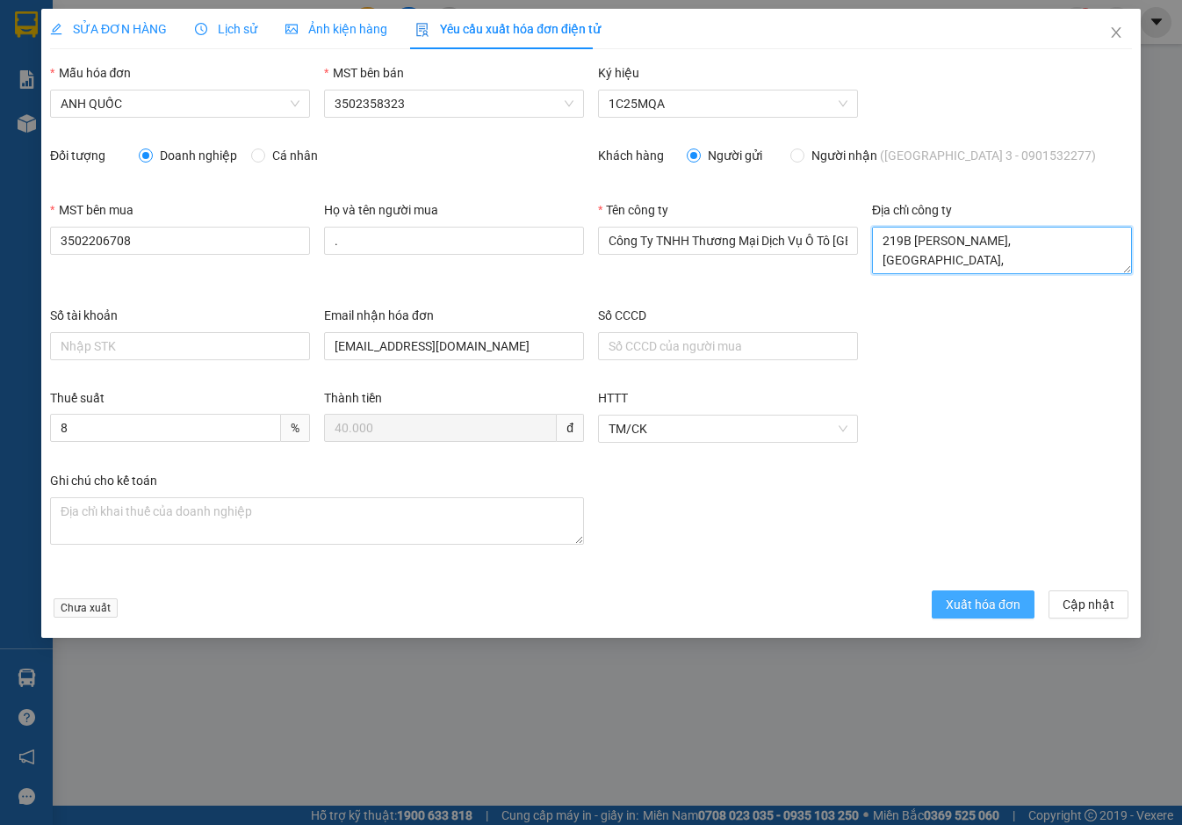  What do you see at coordinates (618, 73) in the screenshot?
I see `label: Ký hiệu` at bounding box center [618, 73].